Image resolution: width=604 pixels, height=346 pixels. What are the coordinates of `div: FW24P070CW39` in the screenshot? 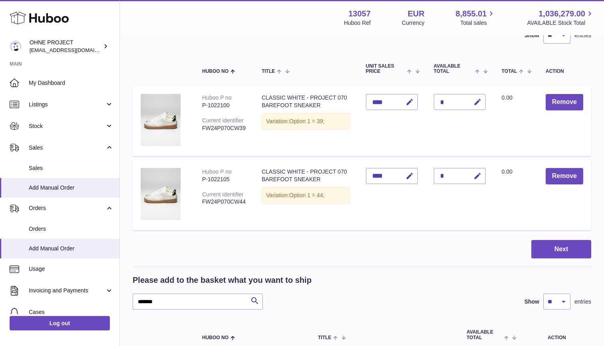 It's located at (224, 128).